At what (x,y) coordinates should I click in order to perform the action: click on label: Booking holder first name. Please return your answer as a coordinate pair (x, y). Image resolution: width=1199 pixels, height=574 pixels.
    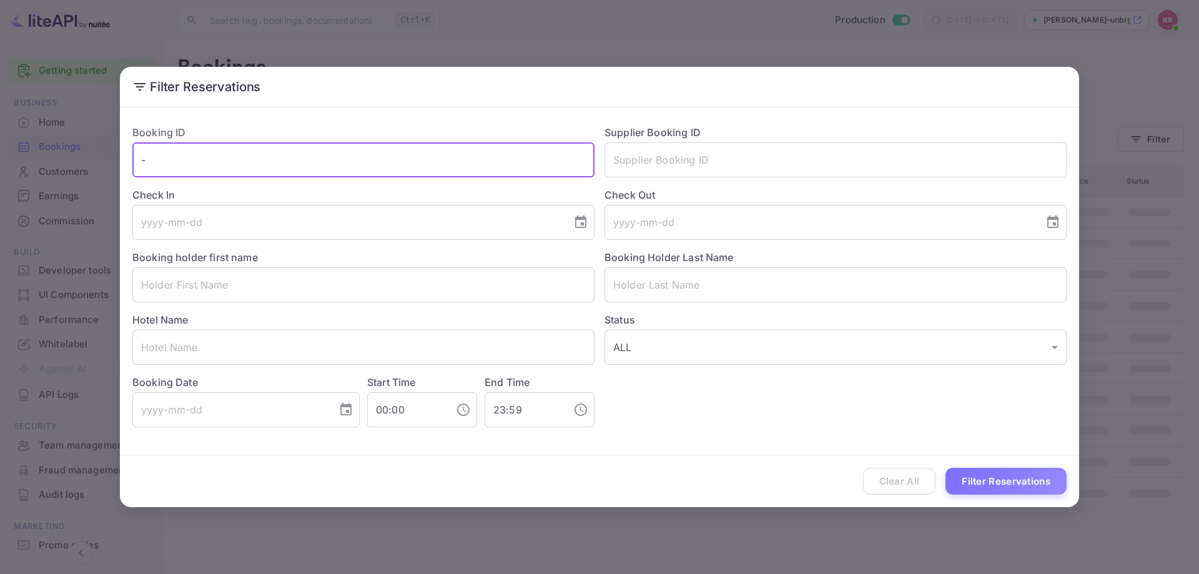
    Looking at the image, I should click on (195, 257).